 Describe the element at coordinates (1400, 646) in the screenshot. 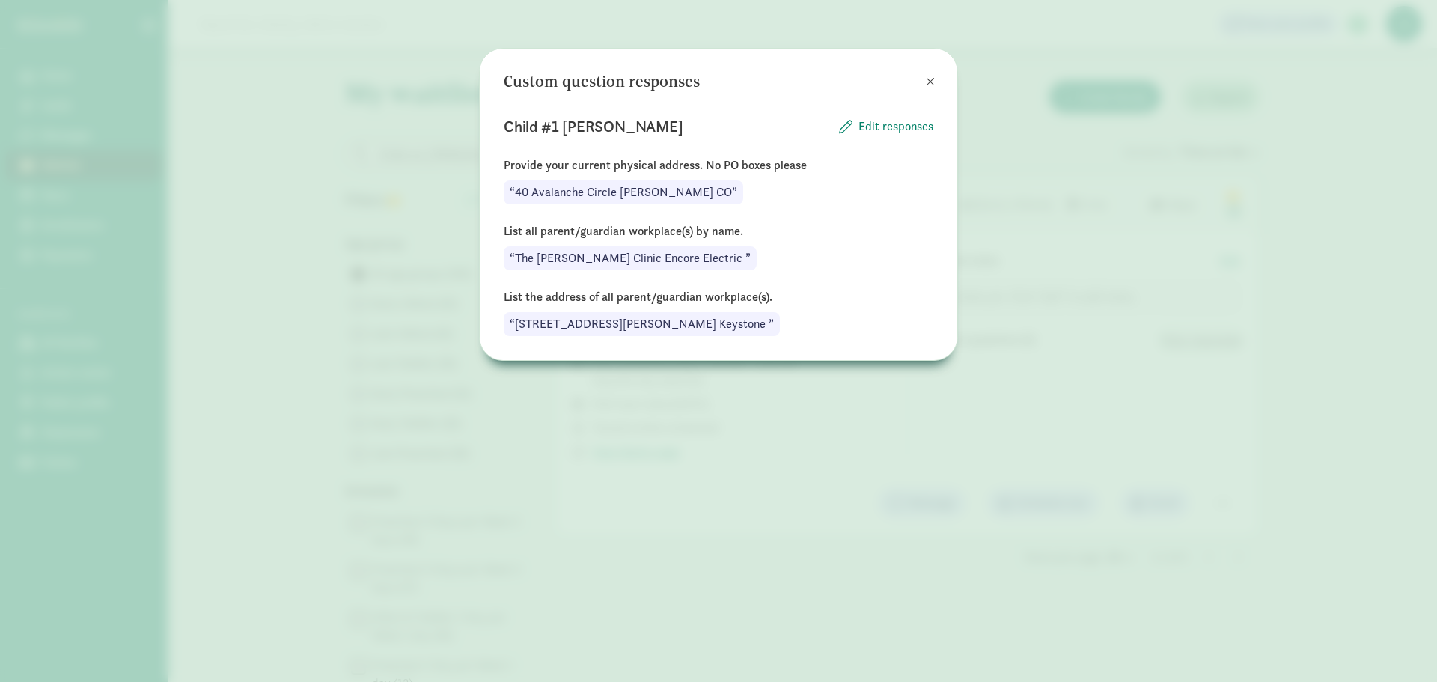

I see `div: Chat Widget` at that location.